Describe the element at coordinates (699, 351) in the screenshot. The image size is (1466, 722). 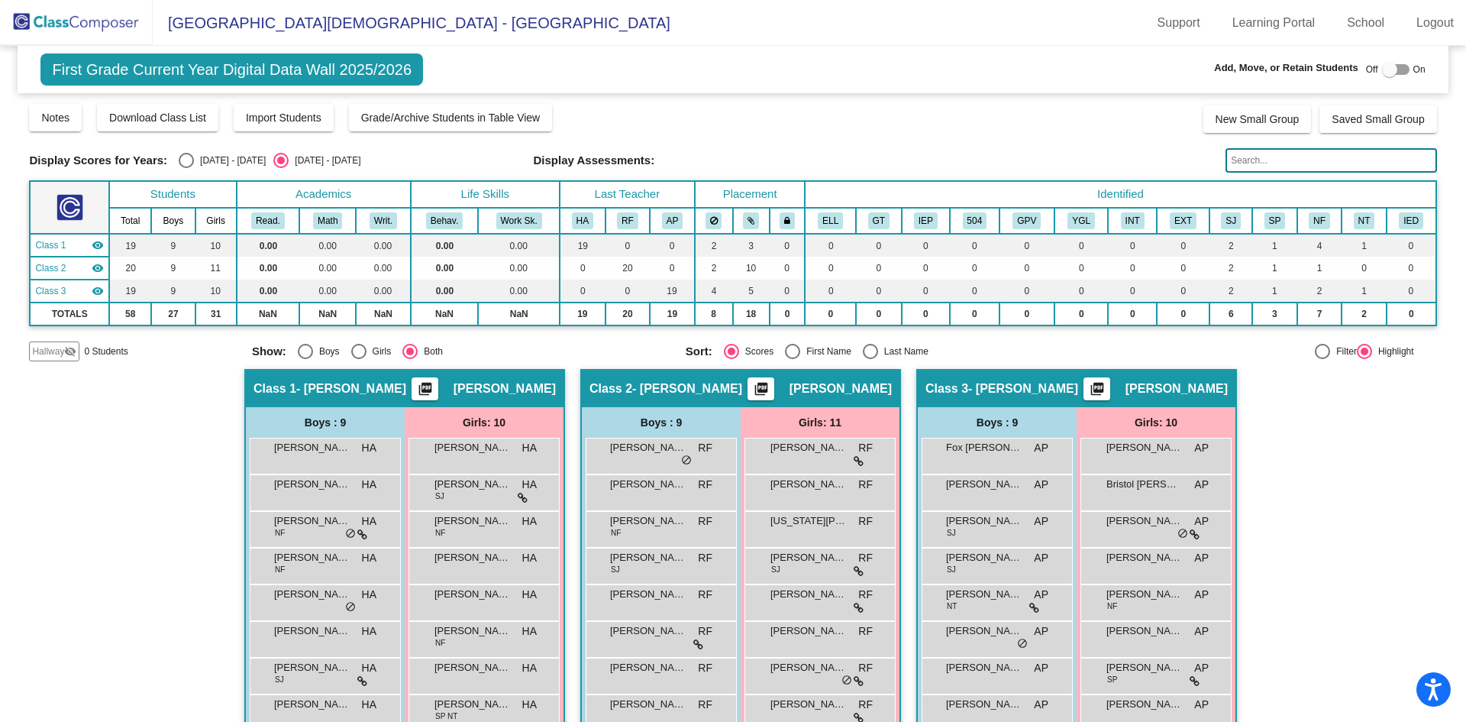
I see `span: Sort:` at that location.